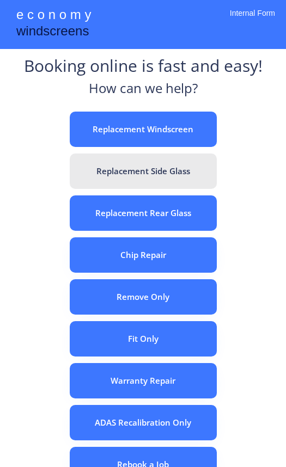 The width and height of the screenshot is (286, 467). I want to click on button: Replacement Windscreen, so click(143, 129).